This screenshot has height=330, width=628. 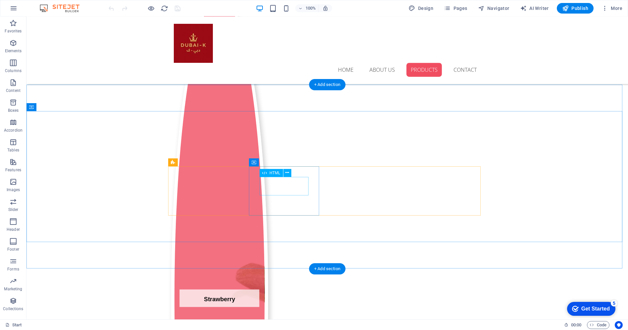 What do you see at coordinates (13, 51) in the screenshot?
I see `p: Elements` at bounding box center [13, 51].